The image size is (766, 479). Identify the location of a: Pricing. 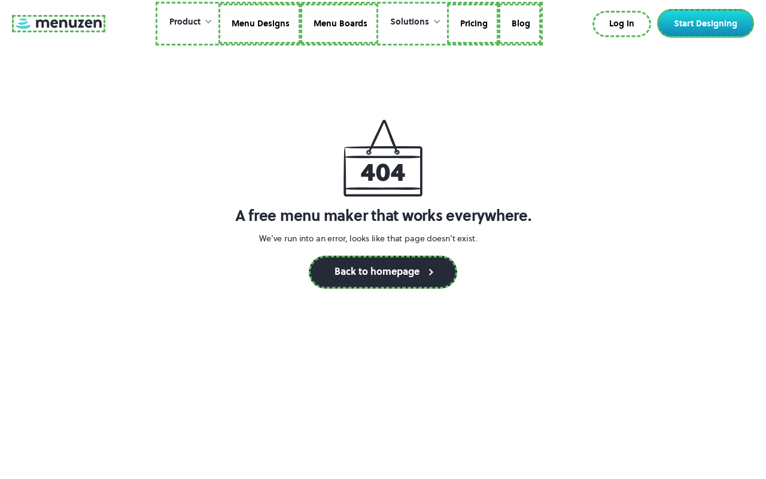
(473, 24).